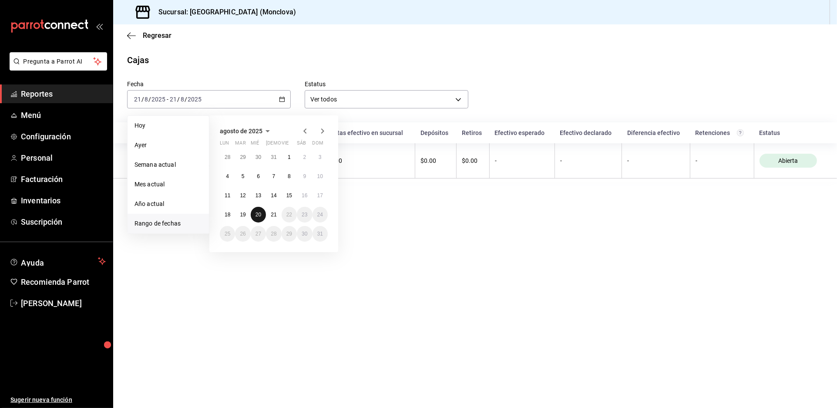  I want to click on abbr: martes, so click(240, 144).